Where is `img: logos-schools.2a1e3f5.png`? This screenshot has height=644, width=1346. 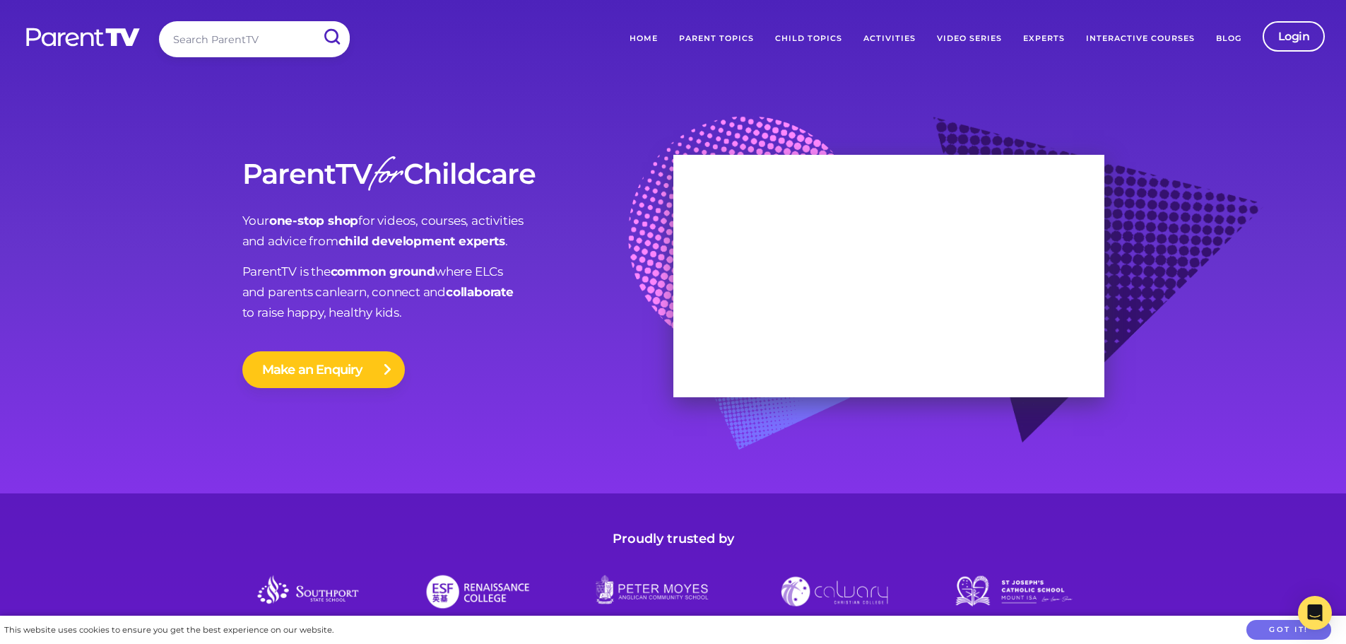
img: logos-schools.2a1e3f5.png is located at coordinates (673, 591).